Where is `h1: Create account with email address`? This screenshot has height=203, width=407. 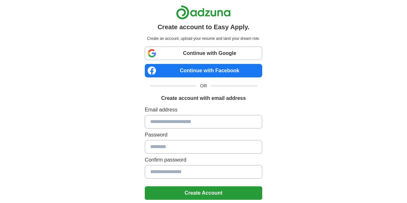
h1: Create account with email address is located at coordinates (203, 98).